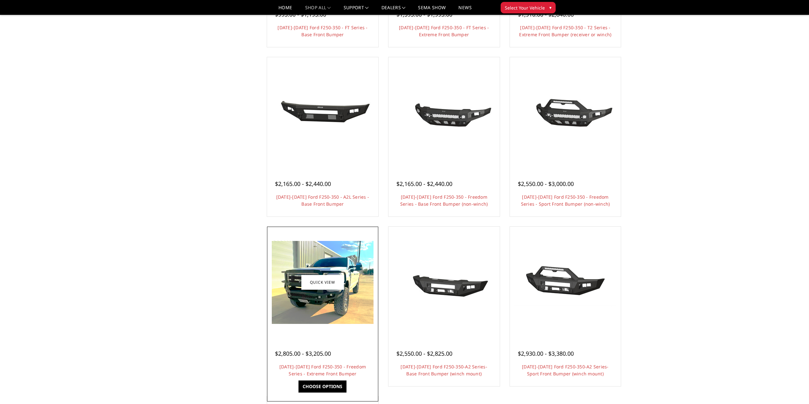 This screenshot has height=404, width=809. Describe the element at coordinates (432, 10) in the screenshot. I see `a: SEMA Show` at that location.